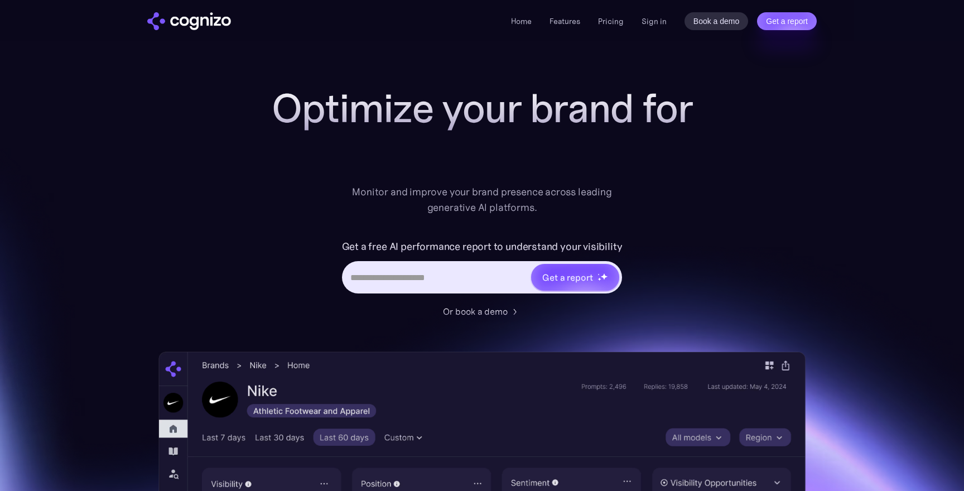 This screenshot has width=964, height=491. Describe the element at coordinates (787, 21) in the screenshot. I see `a: Get a report` at that location.